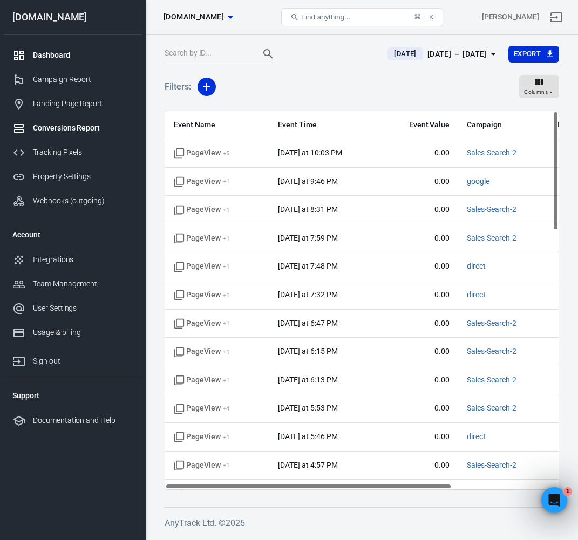 Image resolution: width=578 pixels, height=540 pixels. What do you see at coordinates (534, 54) in the screenshot?
I see `button: Export` at bounding box center [534, 54].